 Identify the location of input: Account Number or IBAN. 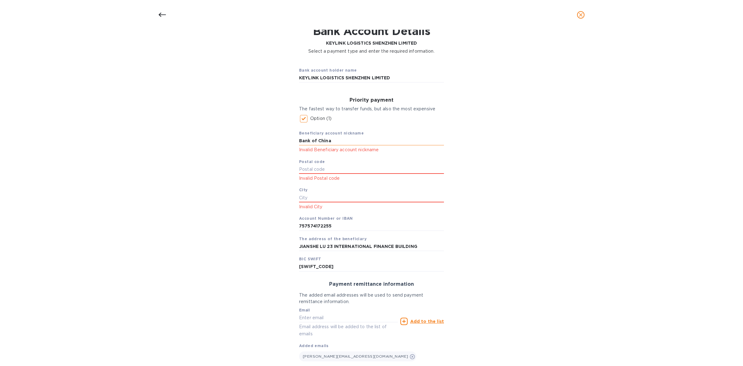
(372, 226).